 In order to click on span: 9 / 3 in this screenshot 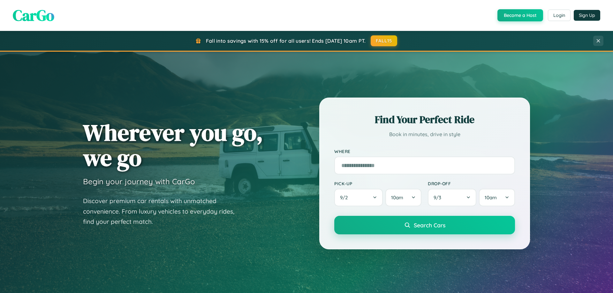, I will do `click(439, 198)`.